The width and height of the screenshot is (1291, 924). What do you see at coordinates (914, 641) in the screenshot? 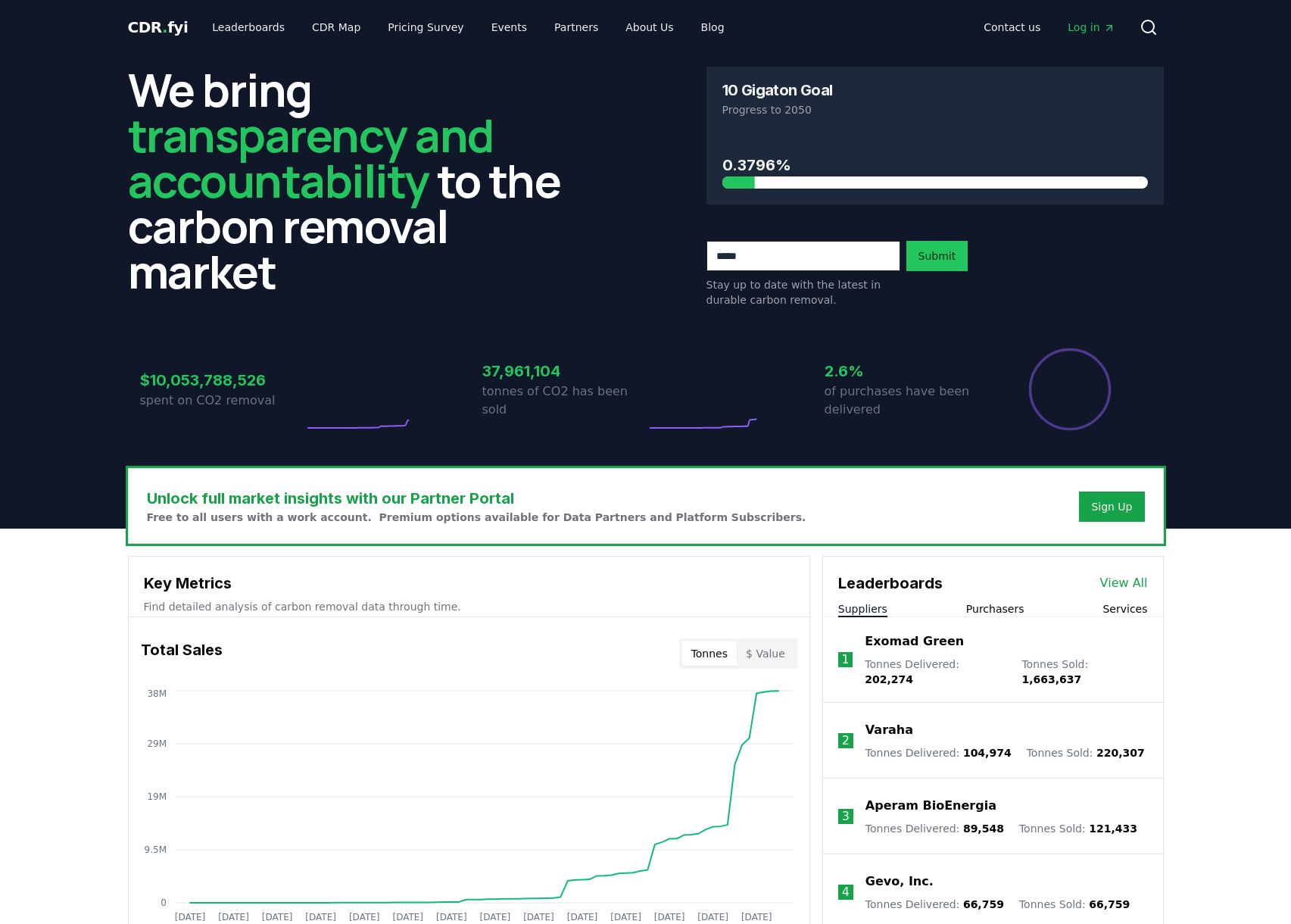
I see `p: Exomad Green` at bounding box center [914, 641].